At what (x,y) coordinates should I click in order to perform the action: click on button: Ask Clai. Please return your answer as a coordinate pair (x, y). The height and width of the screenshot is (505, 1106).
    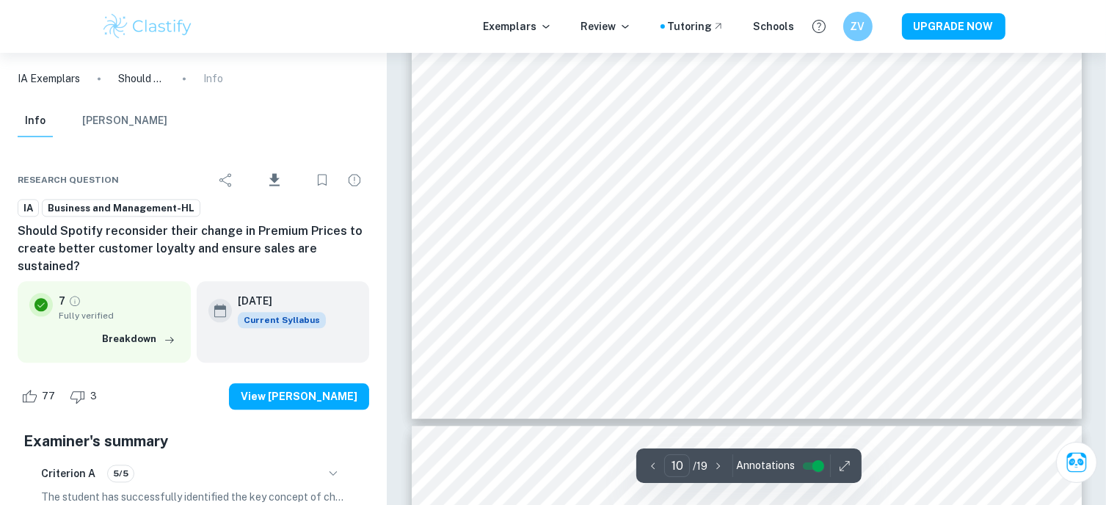
    Looking at the image, I should click on (1077, 462).